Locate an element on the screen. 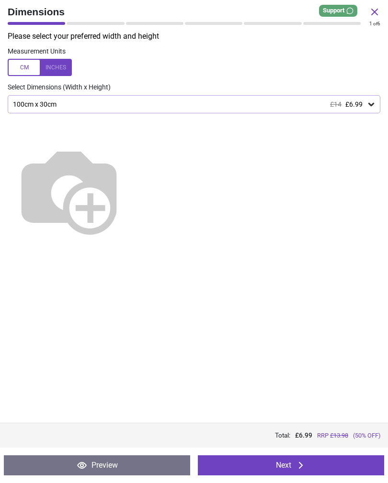 This screenshot has height=483, width=388. div: 100cm x 30cm is located at coordinates (189, 104).